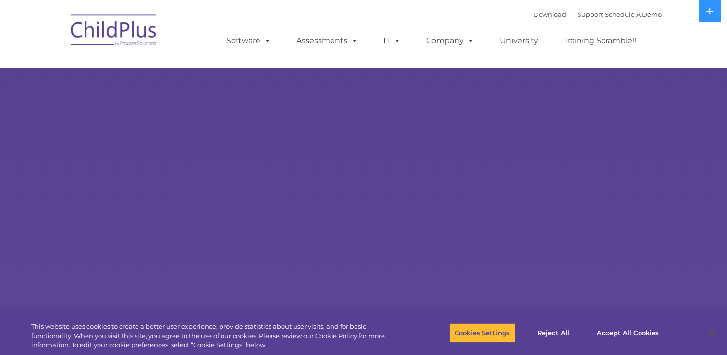  Describe the element at coordinates (553, 332) in the screenshot. I see `button: Reject All` at that location.